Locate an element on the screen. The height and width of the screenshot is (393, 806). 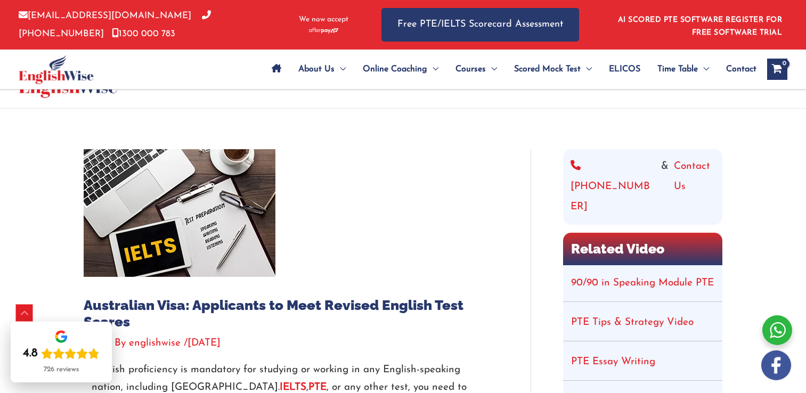
a: Online CoachingMenu Toggle is located at coordinates (401, 69).